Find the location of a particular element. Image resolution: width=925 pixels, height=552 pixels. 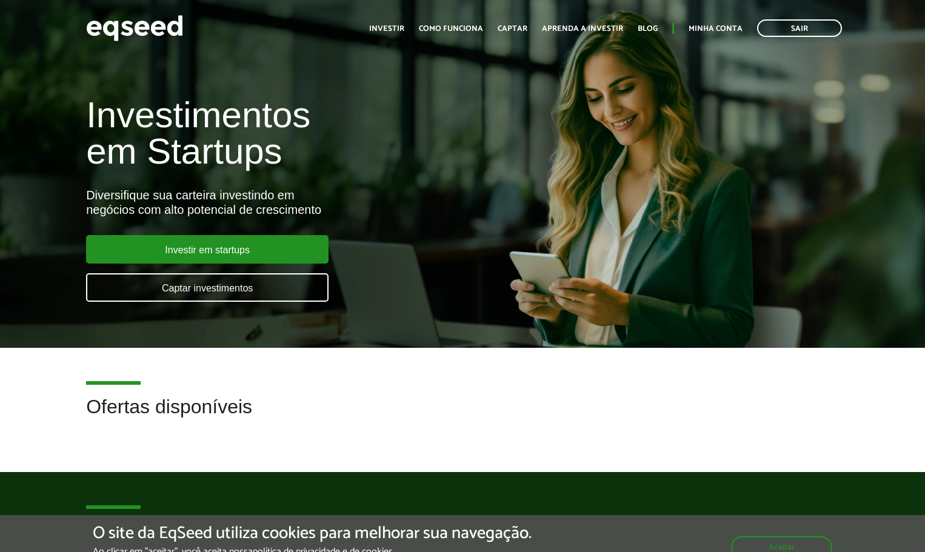

a: Sair is located at coordinates (799, 28).